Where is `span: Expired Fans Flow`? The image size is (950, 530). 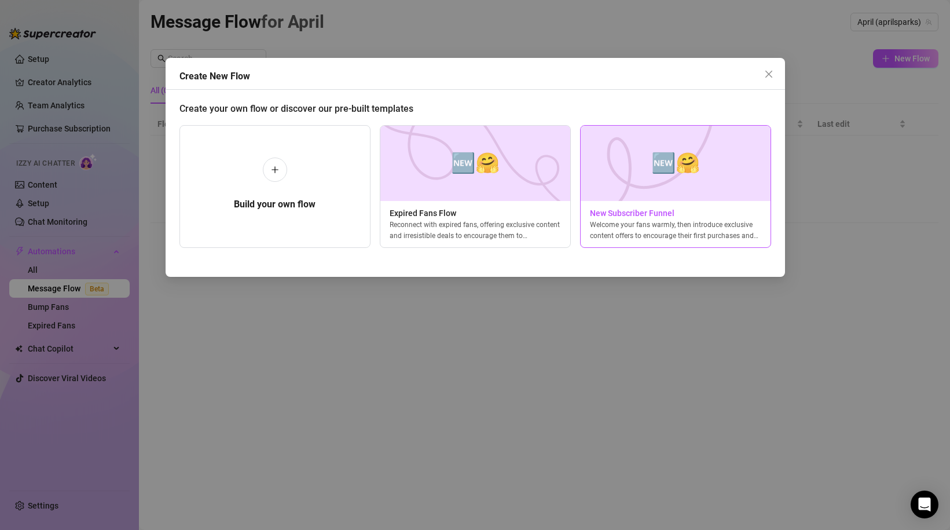 span: Expired Fans Flow is located at coordinates (475, 213).